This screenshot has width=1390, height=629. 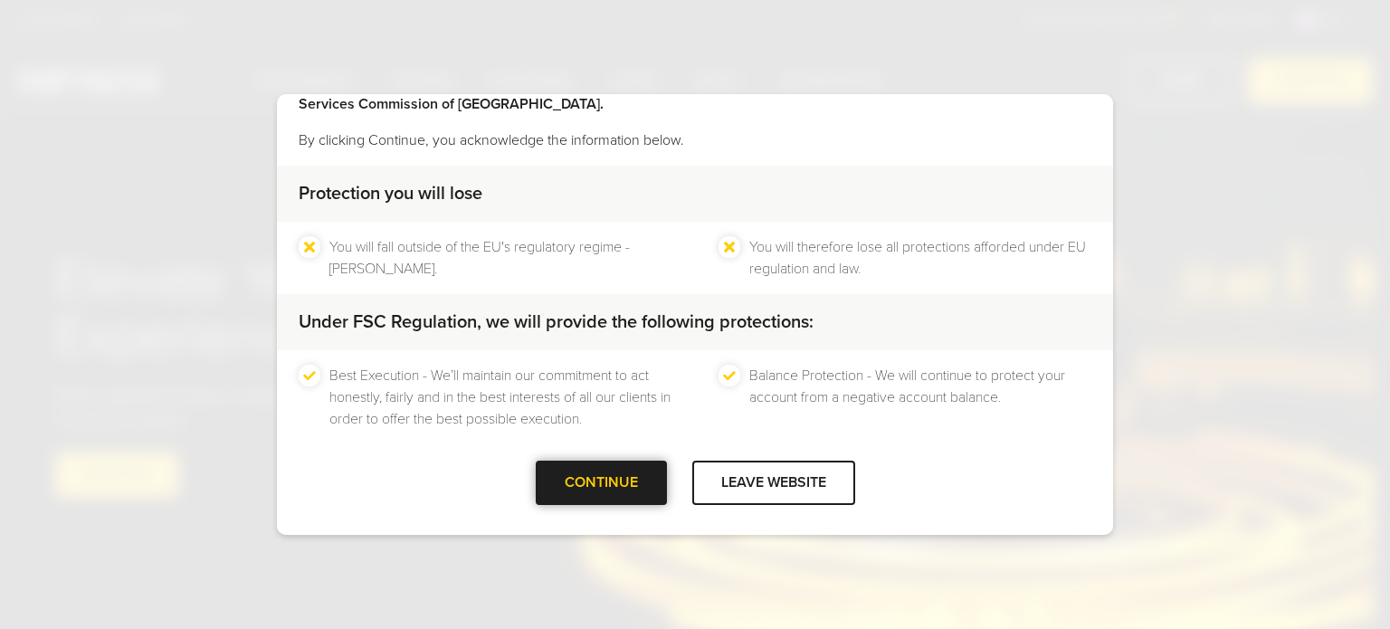 I want to click on div: CONTINUE, so click(x=601, y=482).